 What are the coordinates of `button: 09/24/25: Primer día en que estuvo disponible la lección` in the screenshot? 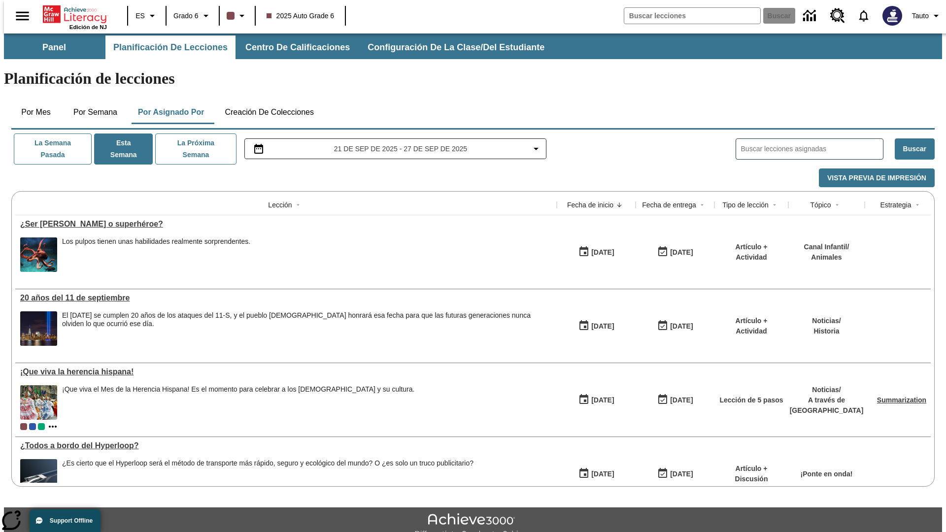 It's located at (596, 252).